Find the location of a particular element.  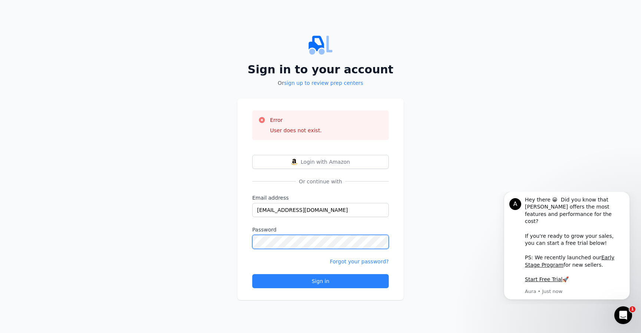

span: 1 is located at coordinates (632, 310).